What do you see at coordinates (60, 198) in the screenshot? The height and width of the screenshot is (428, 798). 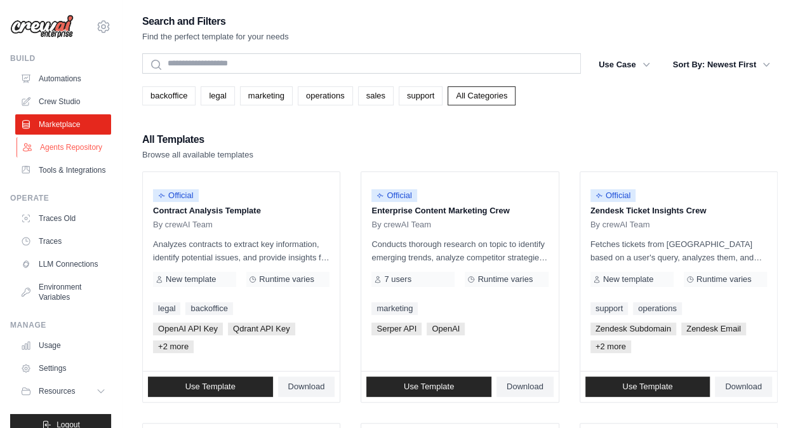 I see `div: Operate` at bounding box center [60, 198].